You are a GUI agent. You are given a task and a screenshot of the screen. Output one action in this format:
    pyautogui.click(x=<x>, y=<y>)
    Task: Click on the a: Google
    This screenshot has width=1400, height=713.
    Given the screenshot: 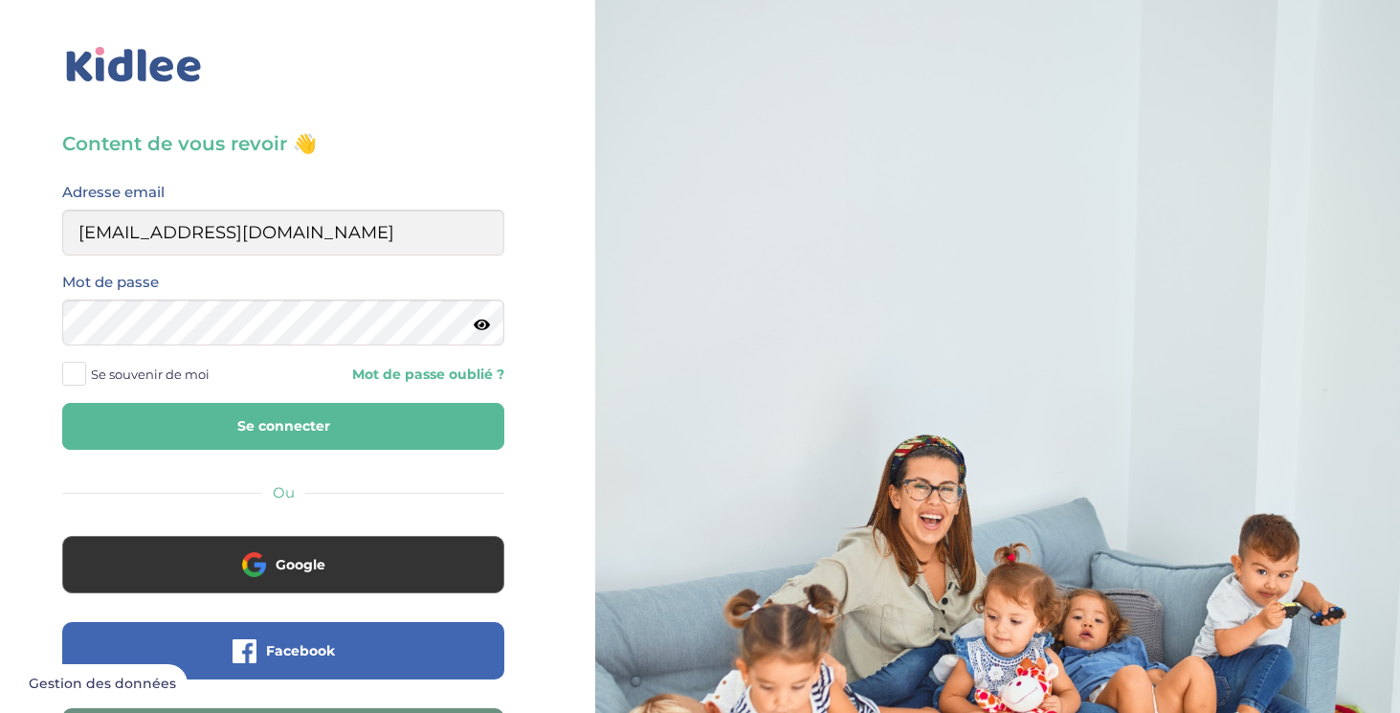 What is the action you would take?
    pyautogui.click(x=283, y=577)
    